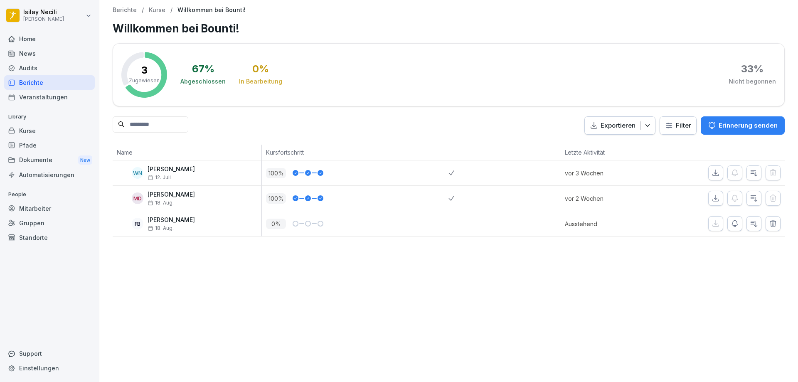  Describe the element at coordinates (159, 178) in the screenshot. I see `span: 12. Juli` at that location.